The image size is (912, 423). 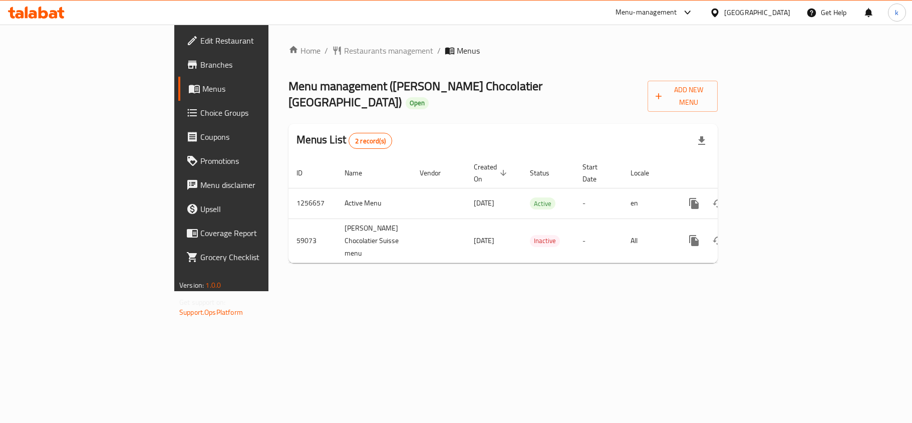 I want to click on div: Total records count, so click(x=370, y=141).